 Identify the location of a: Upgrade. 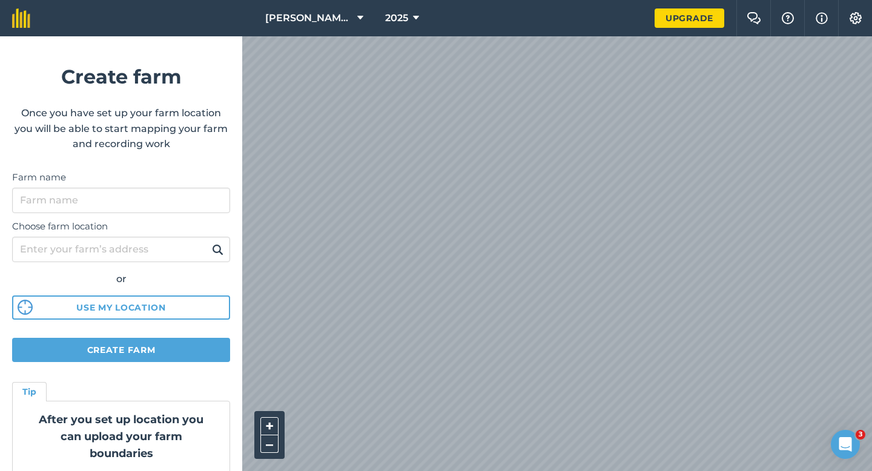
(689, 18).